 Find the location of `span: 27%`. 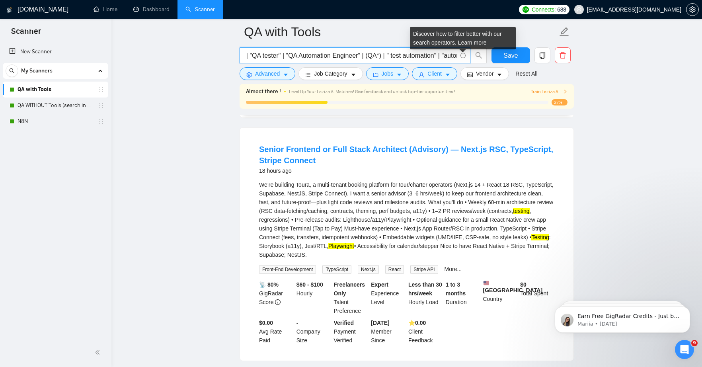

span: 27% is located at coordinates (560, 102).